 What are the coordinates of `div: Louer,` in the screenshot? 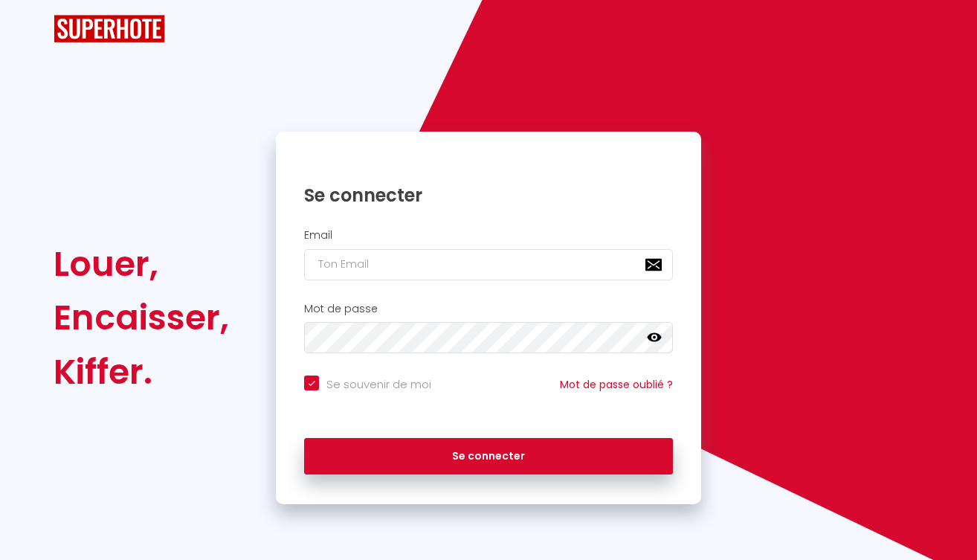 It's located at (141, 264).